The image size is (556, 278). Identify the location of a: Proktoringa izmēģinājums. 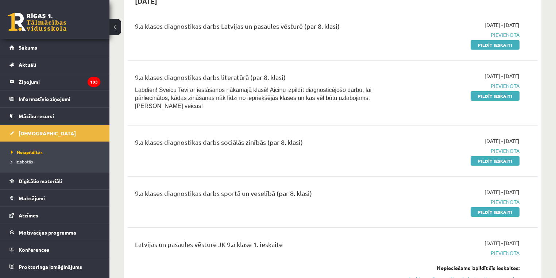
(55, 267).